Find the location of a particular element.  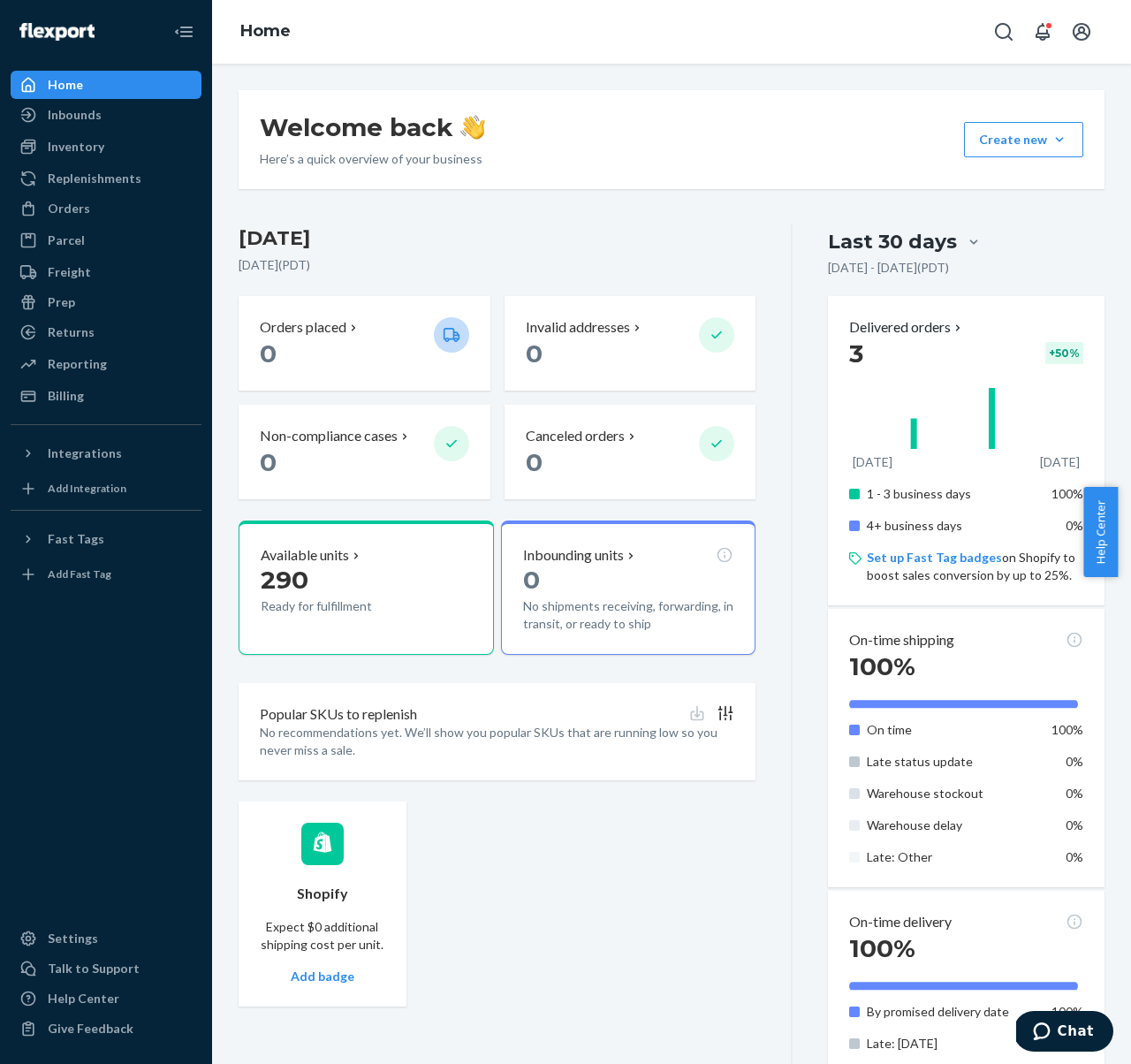

span: Help Center is located at coordinates (1100, 532).